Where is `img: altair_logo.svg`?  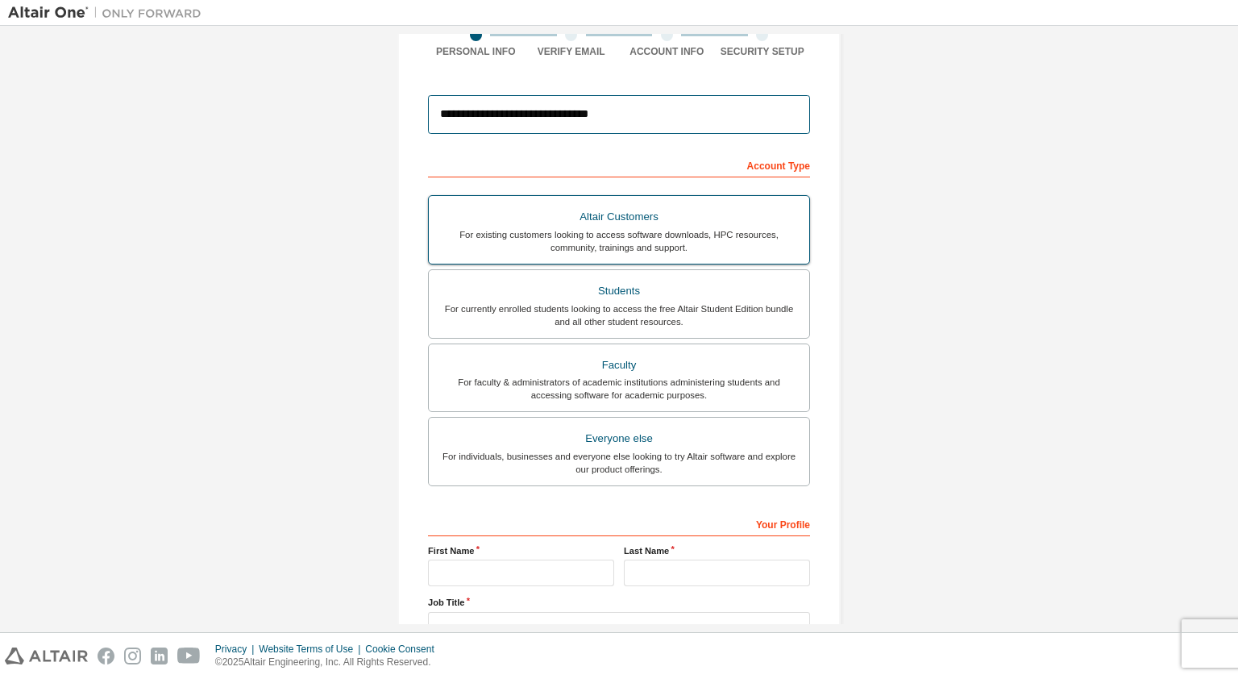 img: altair_logo.svg is located at coordinates (46, 655).